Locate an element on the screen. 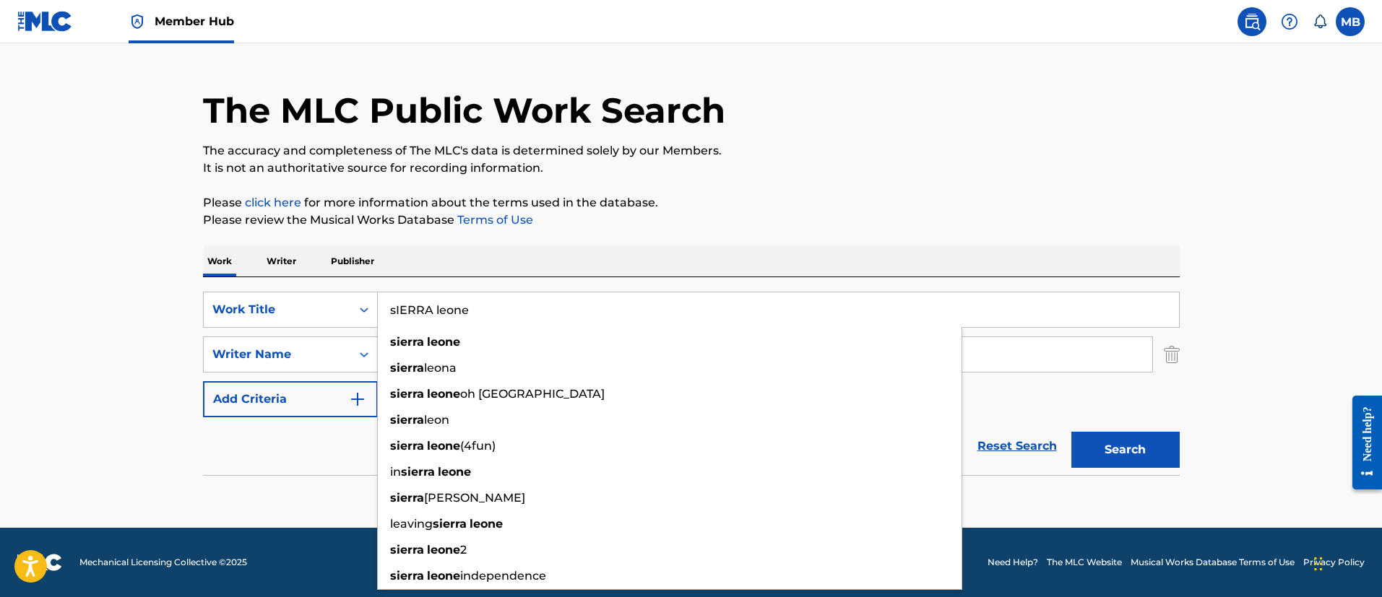 The image size is (1382, 597). p: Publisher is located at coordinates (353, 262).